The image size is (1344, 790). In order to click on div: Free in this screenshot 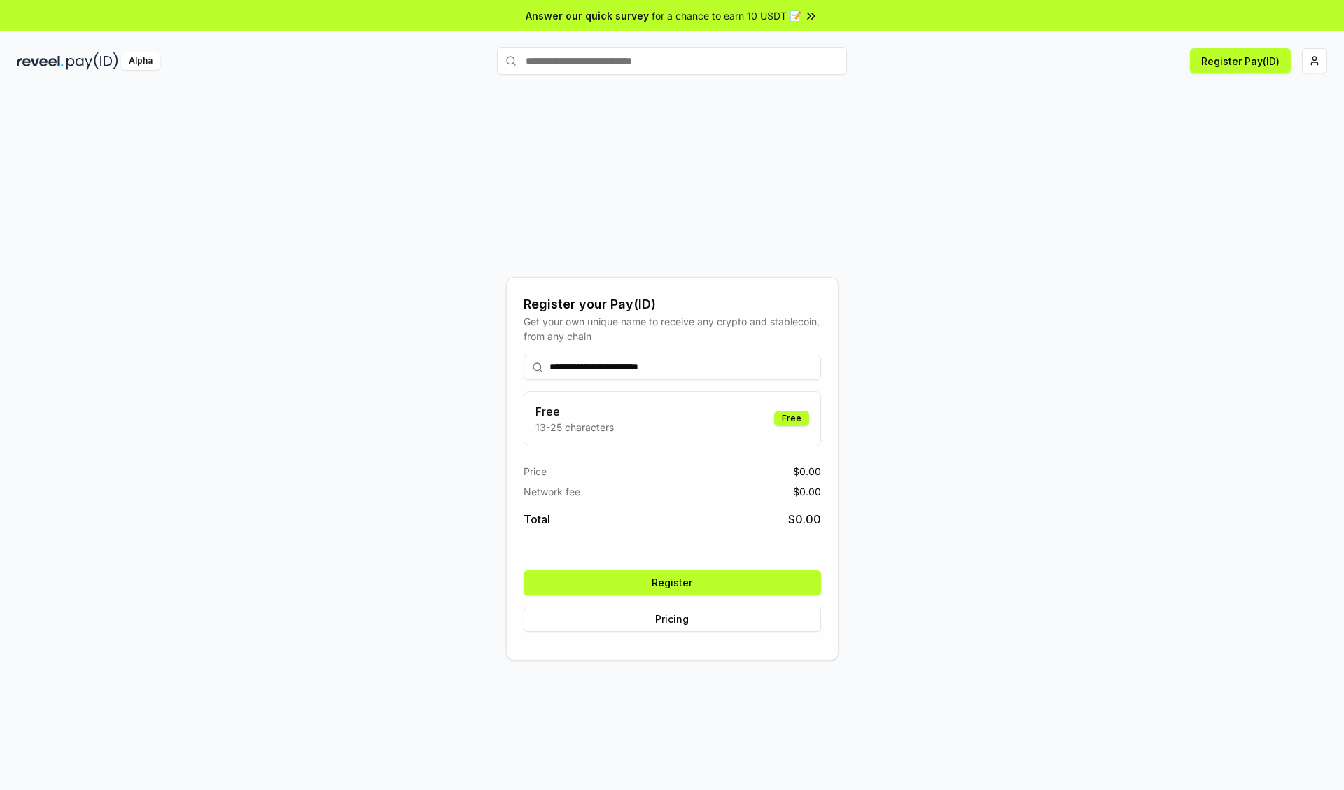, I will do `click(791, 418)`.